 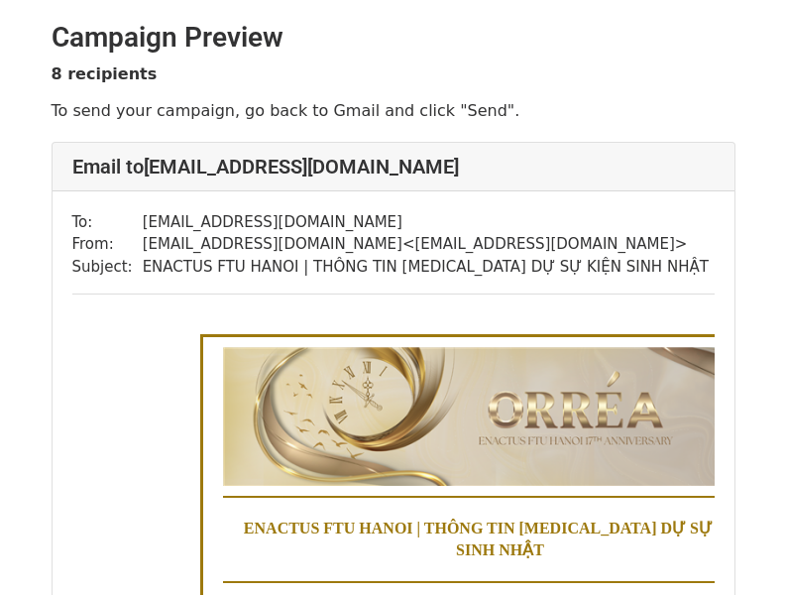 What do you see at coordinates (107, 222) in the screenshot?
I see `td: To:` at bounding box center [107, 222].